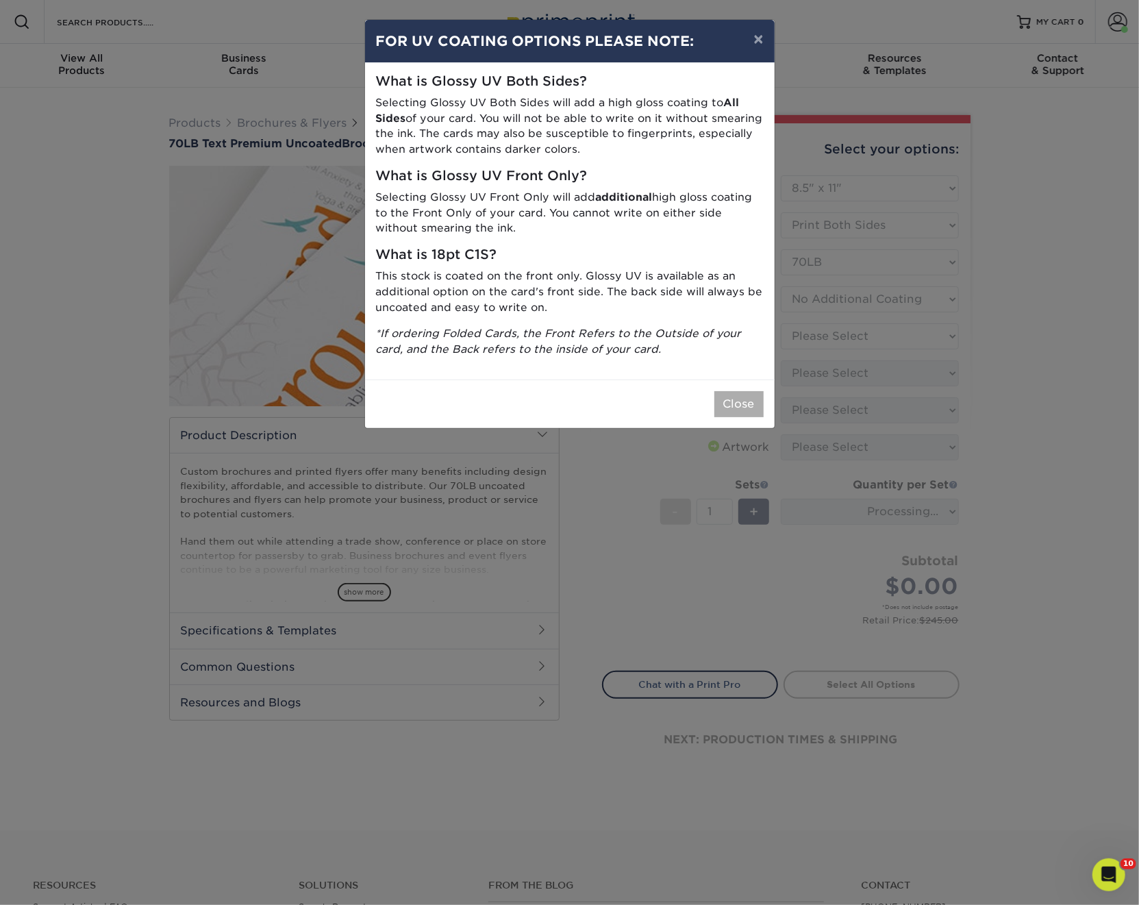 This screenshot has width=1139, height=905. What do you see at coordinates (570, 176) in the screenshot?
I see `h5: What is Glossy UV Front Only?` at bounding box center [570, 176].